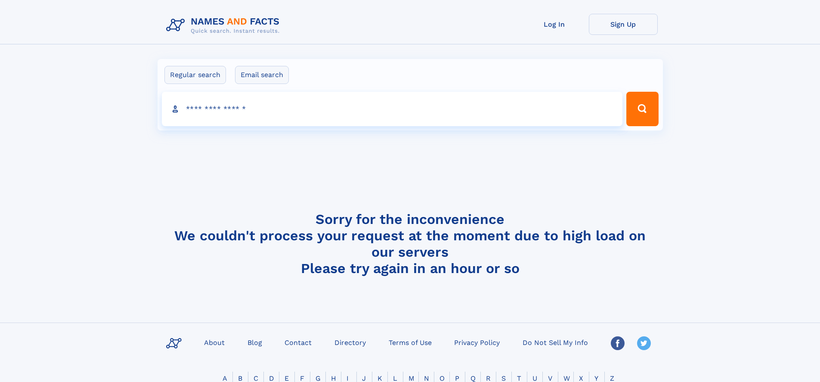 The image size is (820, 382). What do you see at coordinates (623, 24) in the screenshot?
I see `a: Sign Up` at bounding box center [623, 24].